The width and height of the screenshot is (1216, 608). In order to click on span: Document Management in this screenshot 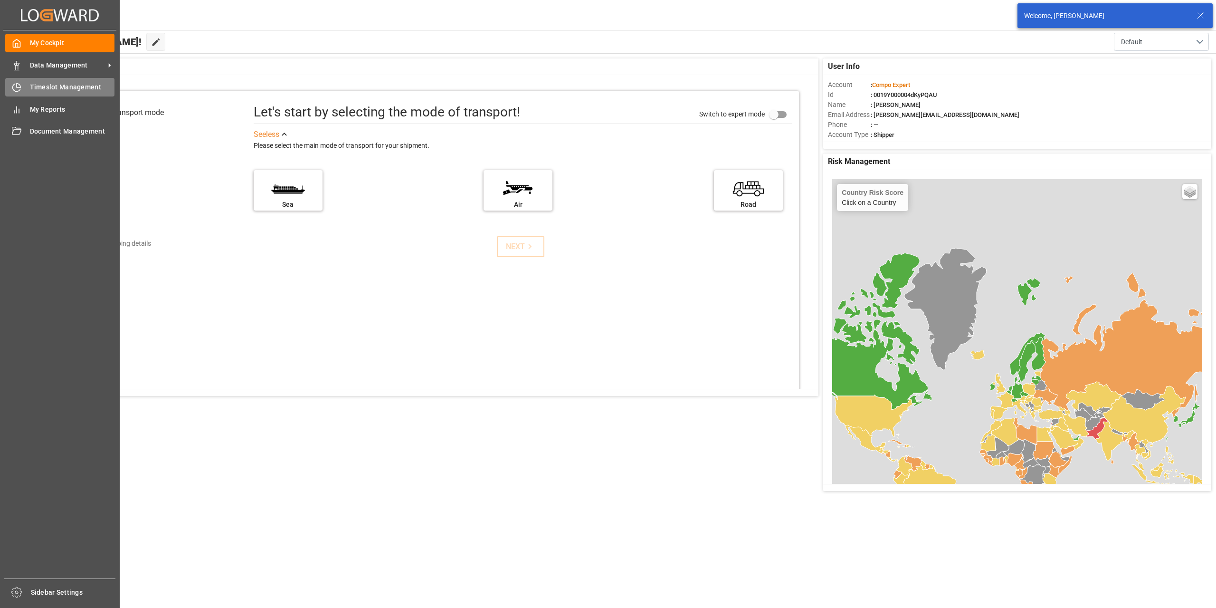, I will do `click(72, 131)`.